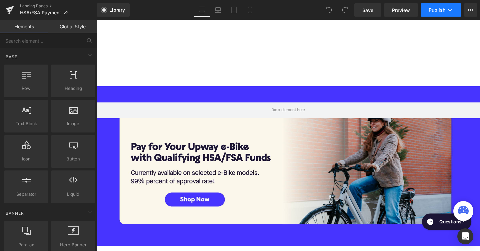 This screenshot has width=480, height=251. Describe the element at coordinates (367, 10) in the screenshot. I see `span: Save` at that location.